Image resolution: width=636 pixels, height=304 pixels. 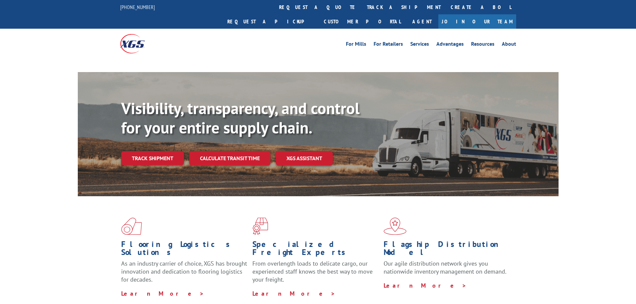 What do you see at coordinates (184, 250) in the screenshot?
I see `h1: Flooring Logistics Solutions` at bounding box center [184, 250].